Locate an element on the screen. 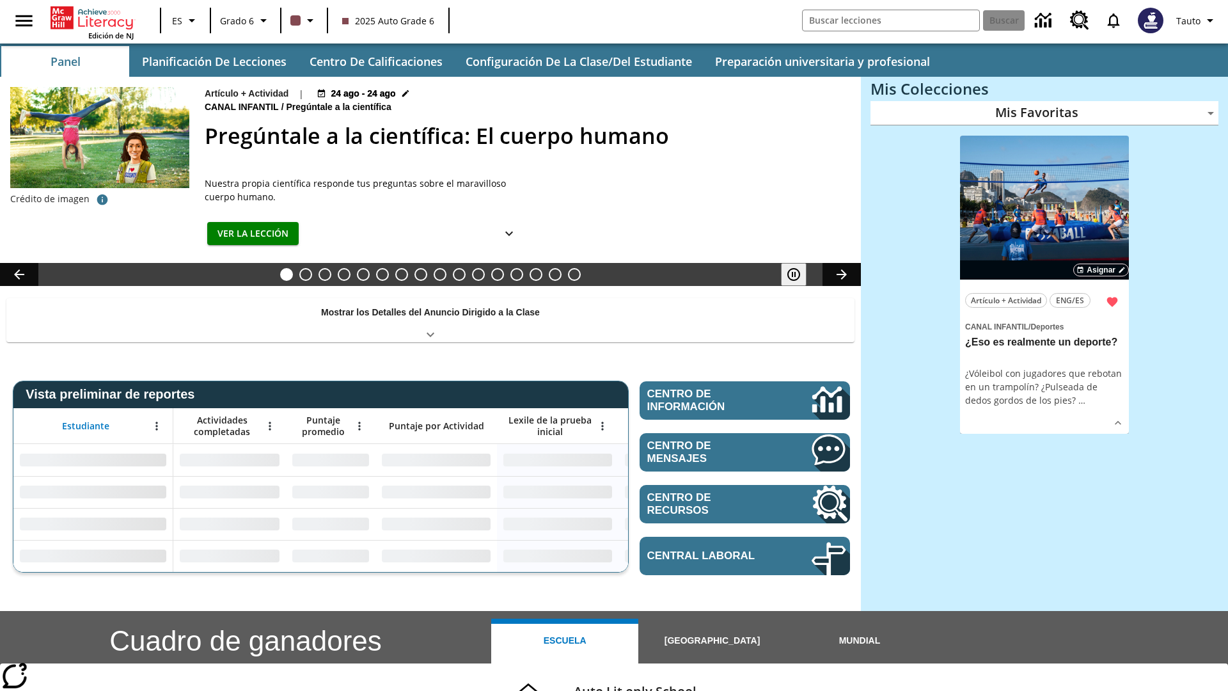 The width and height of the screenshot is (1228, 691). a: Centro de mensajes is located at coordinates (744, 452).